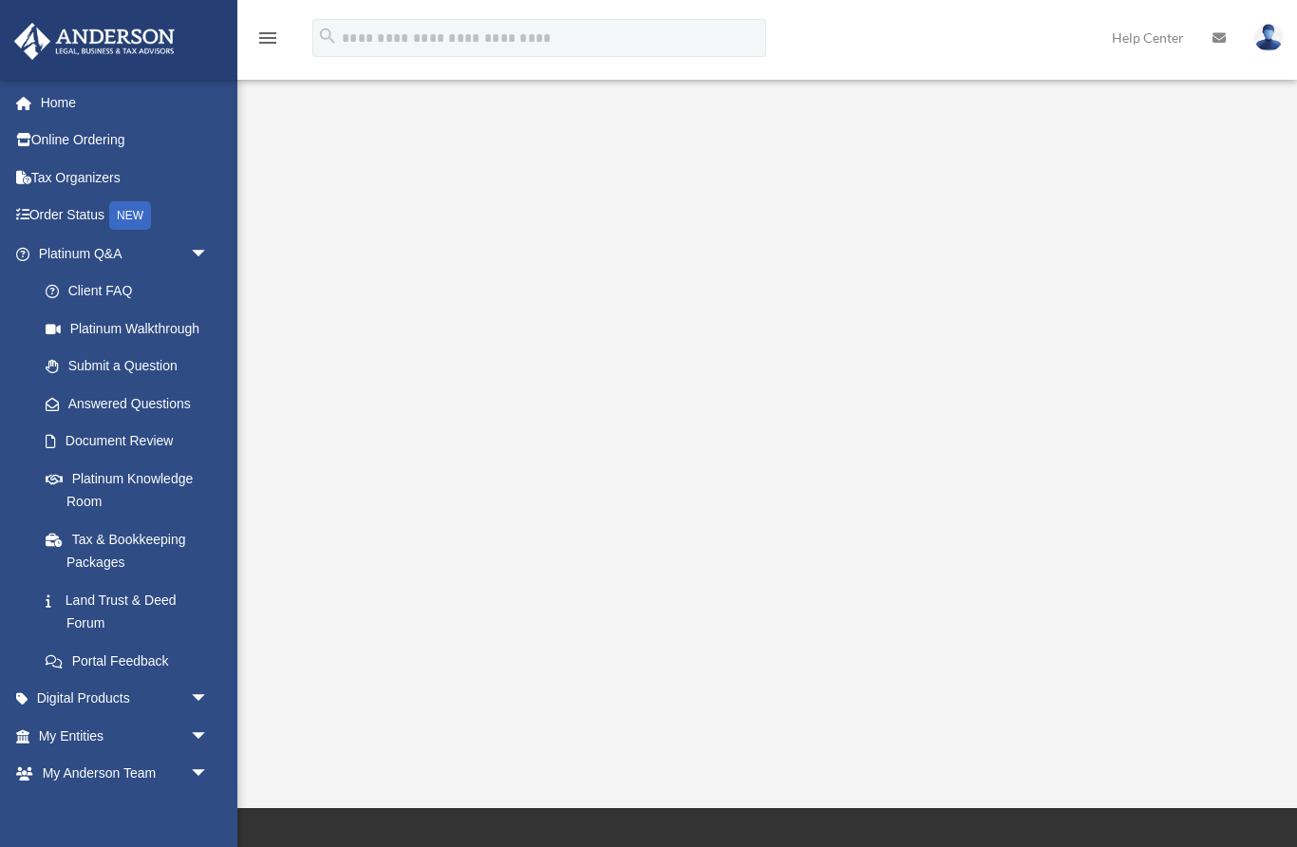  What do you see at coordinates (132, 441) in the screenshot?
I see `a: Document Review` at bounding box center [132, 441].